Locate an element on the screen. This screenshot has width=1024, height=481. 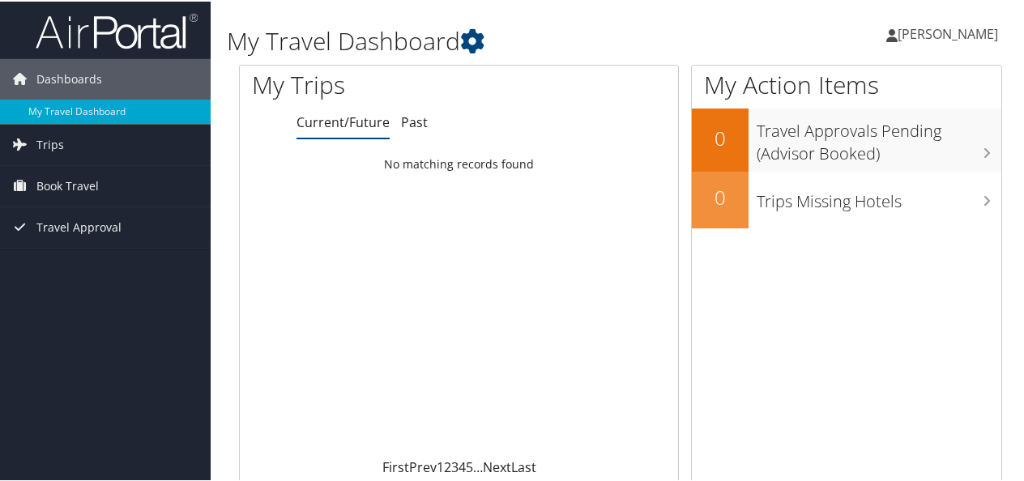
a: 3 is located at coordinates (455, 466).